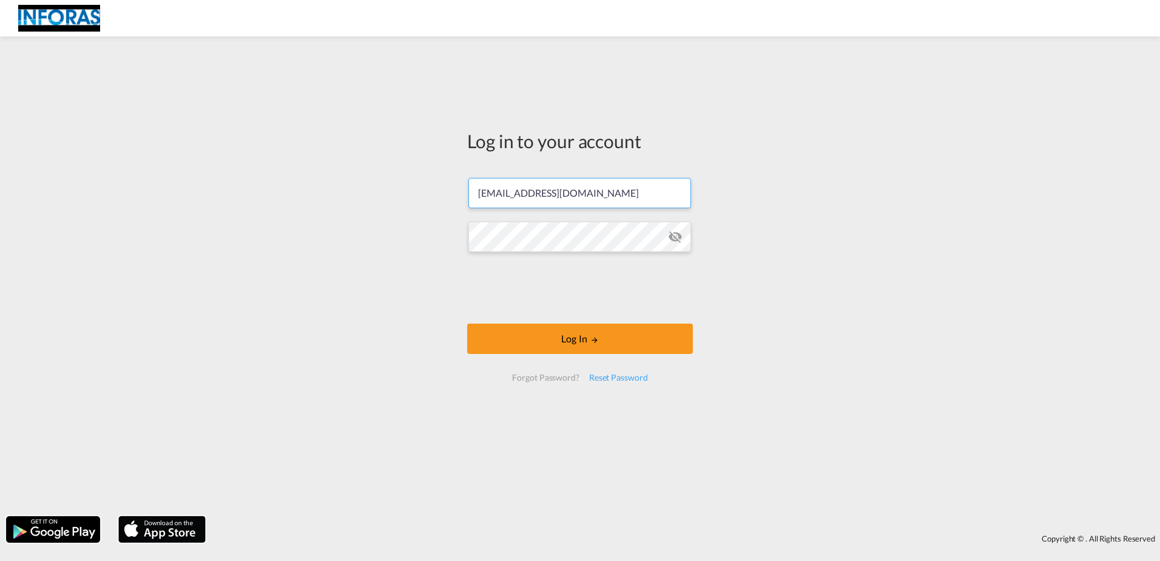 The image size is (1160, 561). I want to click on input: Enter email/phone number, so click(579, 193).